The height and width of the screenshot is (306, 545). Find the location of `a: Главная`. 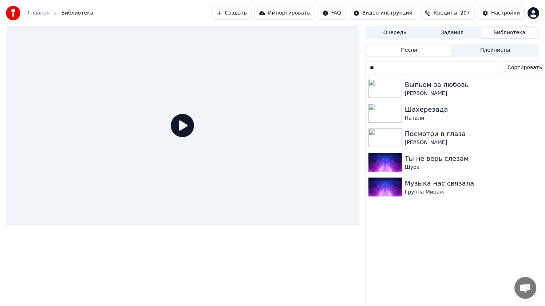

a: Главная is located at coordinates (39, 13).